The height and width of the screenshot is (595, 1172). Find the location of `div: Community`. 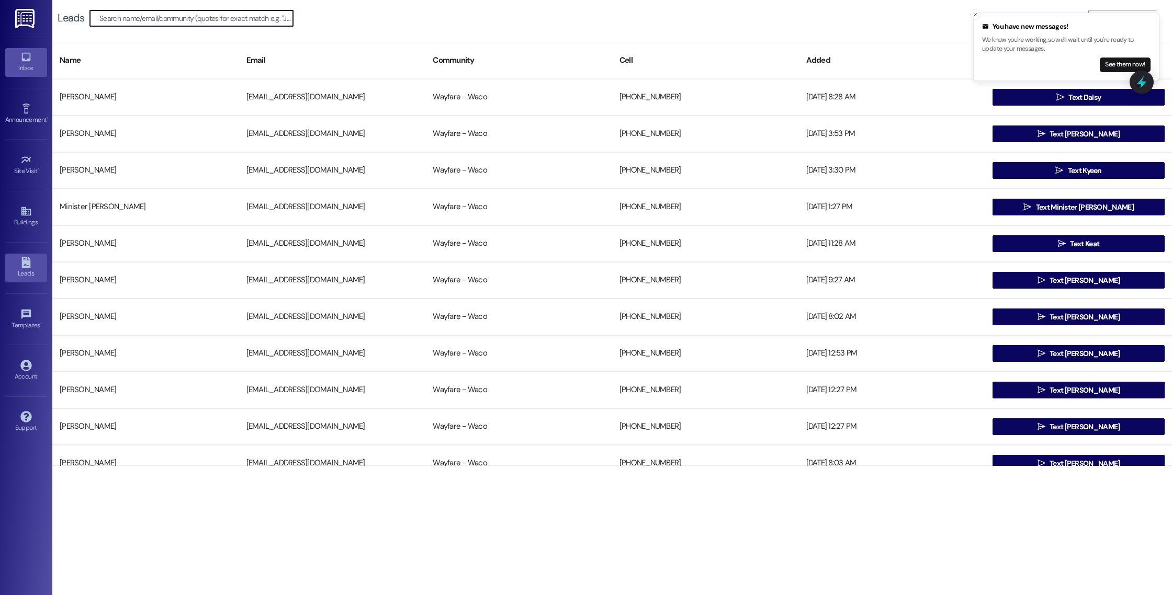

div: Community is located at coordinates (519, 60).